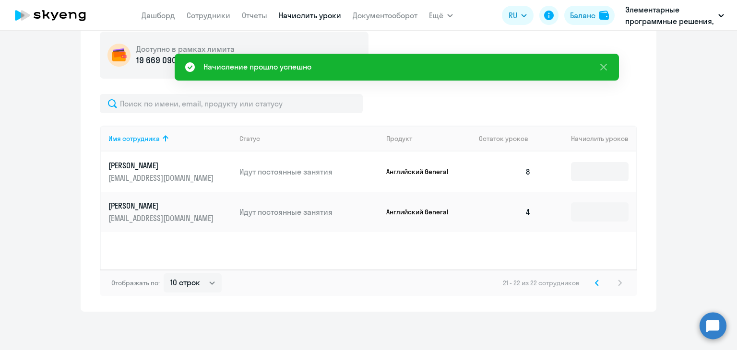 This screenshot has width=737, height=350. I want to click on span: RU, so click(513, 15).